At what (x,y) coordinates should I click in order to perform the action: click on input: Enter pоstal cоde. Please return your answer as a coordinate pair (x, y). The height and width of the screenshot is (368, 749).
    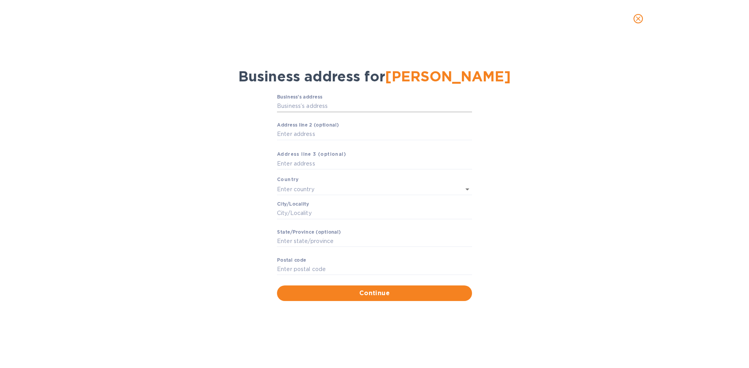
    Looking at the image, I should click on (374, 270).